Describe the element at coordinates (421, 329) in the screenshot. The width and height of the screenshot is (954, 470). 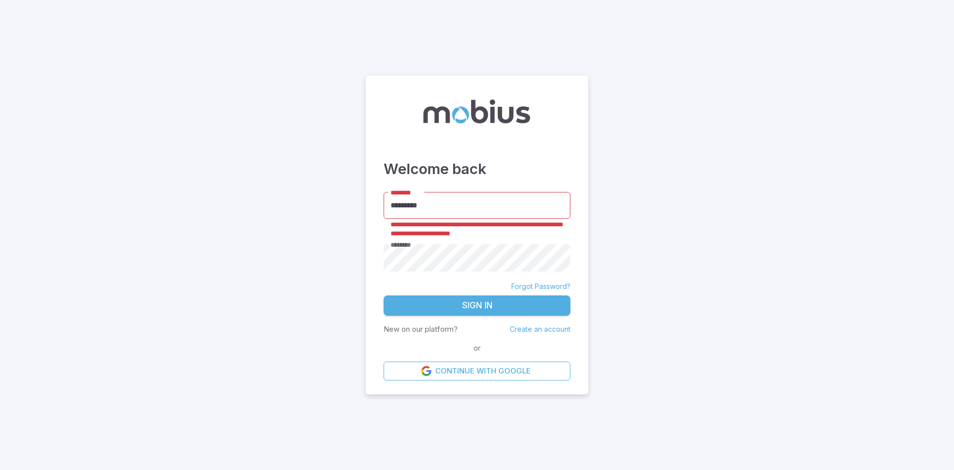
I see `p: New on our platform?` at that location.